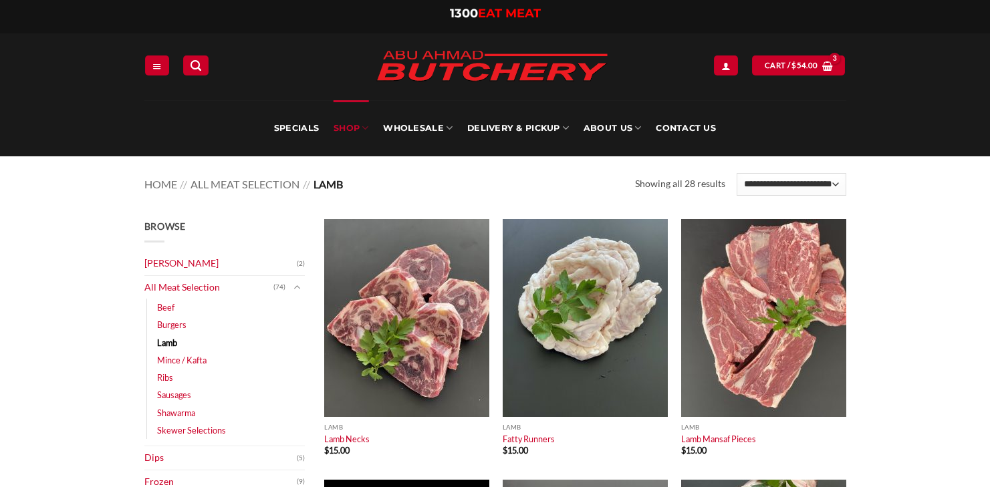  Describe the element at coordinates (280, 288) in the screenshot. I see `span: (74)` at that location.